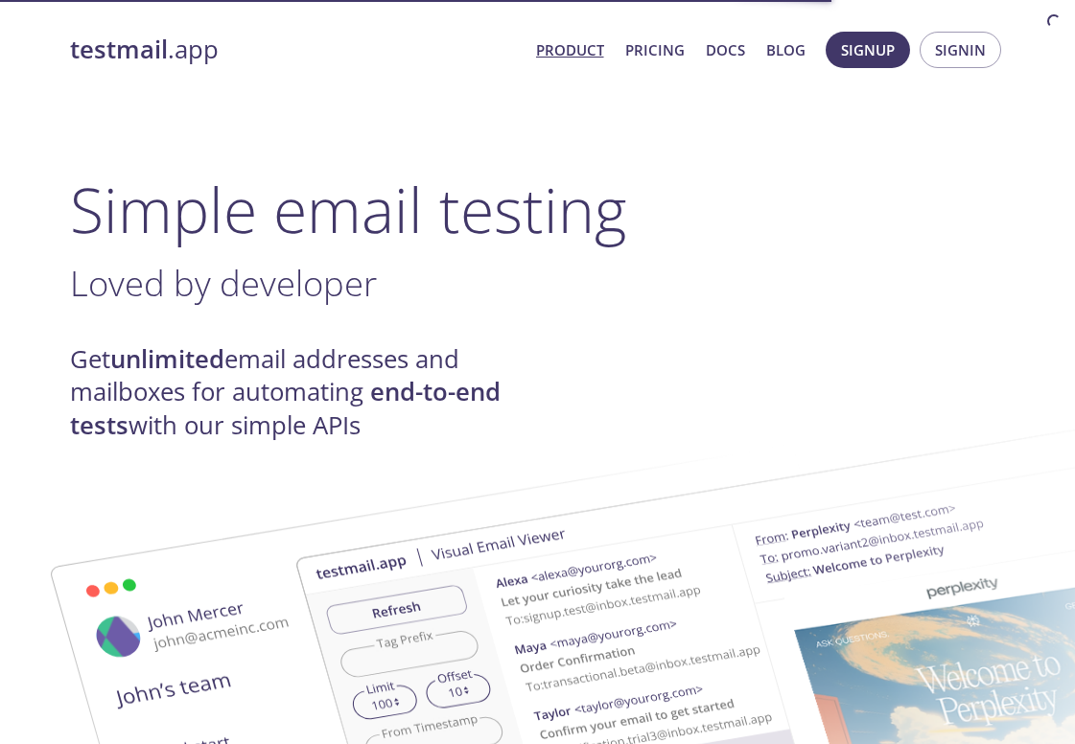  Describe the element at coordinates (960, 50) in the screenshot. I see `button: Signin` at that location.